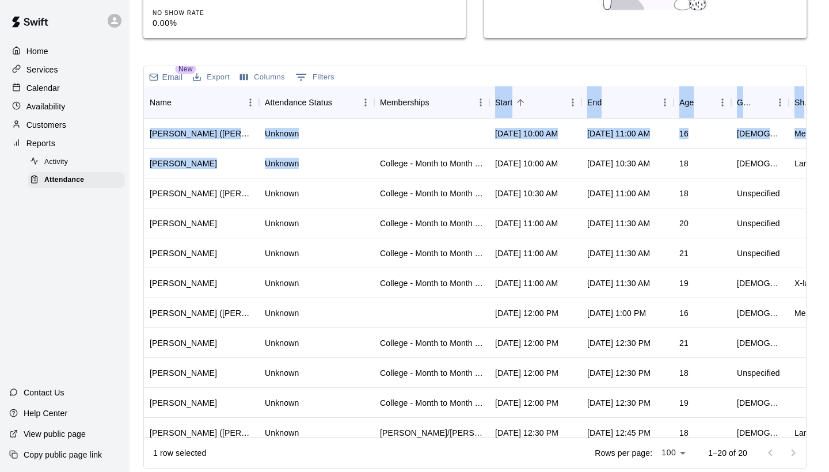 The height and width of the screenshot is (472, 829). I want to click on div: Memberships, so click(432, 102).